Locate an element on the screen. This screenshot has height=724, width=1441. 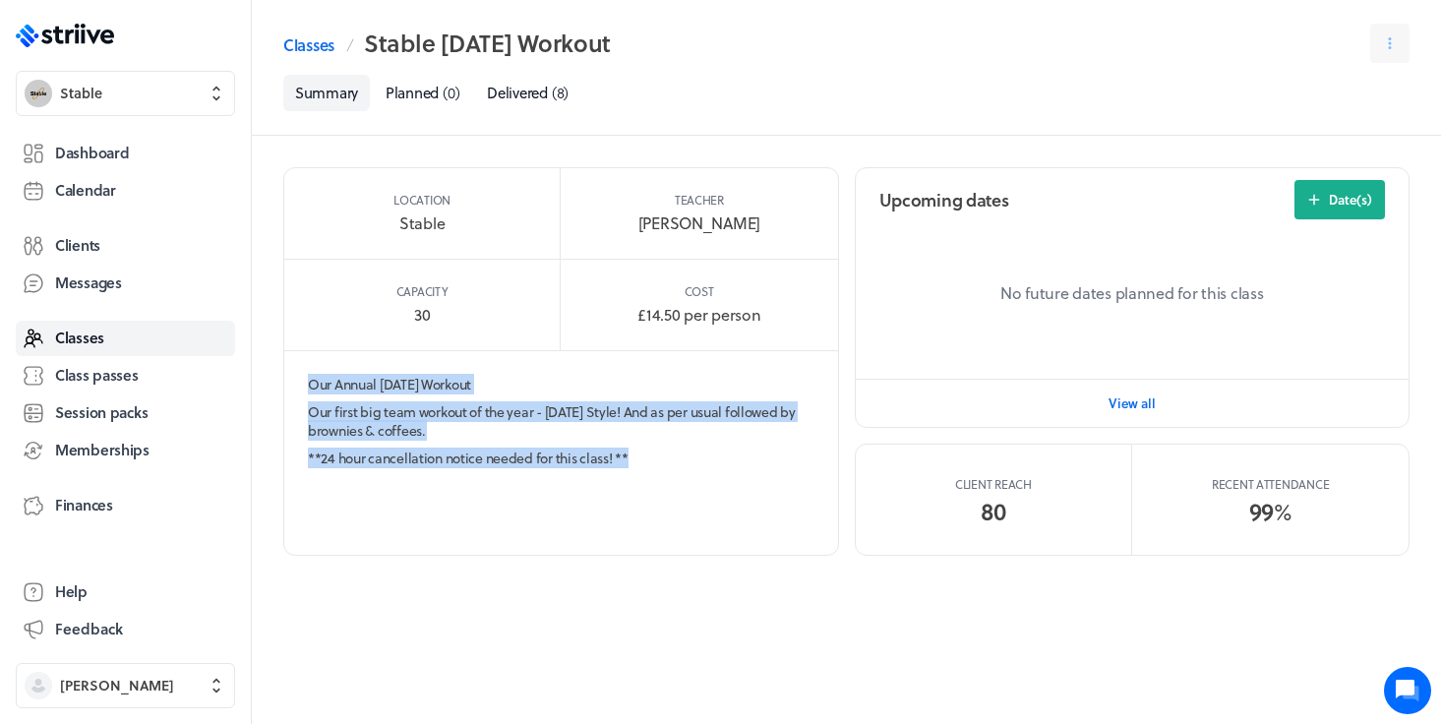
a: Calendar is located at coordinates (125, 191).